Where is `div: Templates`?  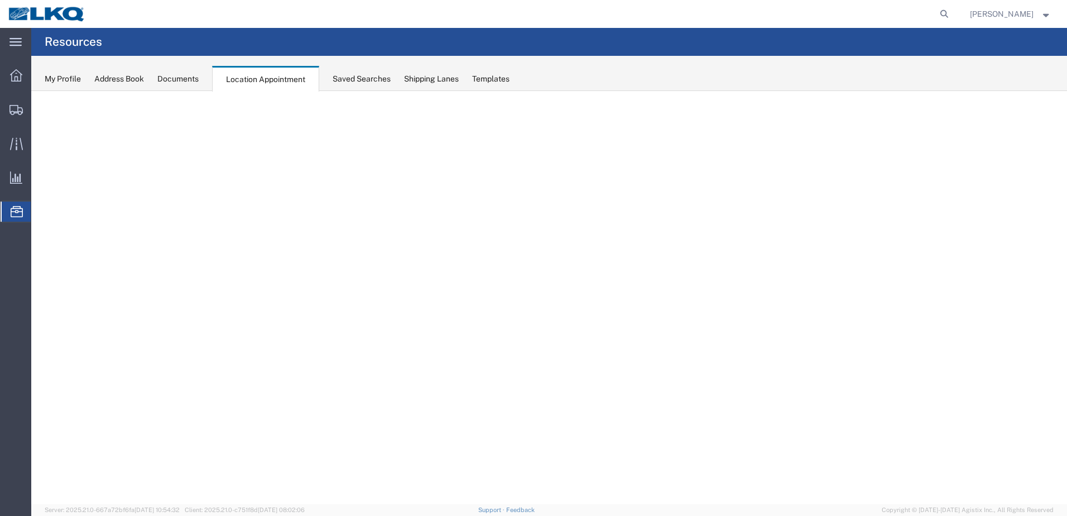
div: Templates is located at coordinates (491, 79).